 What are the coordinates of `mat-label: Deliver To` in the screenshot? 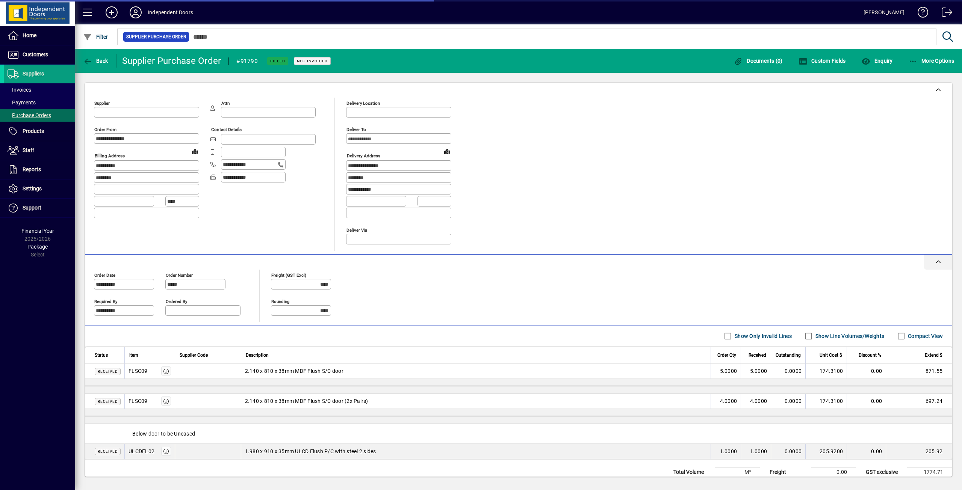 It's located at (356, 130).